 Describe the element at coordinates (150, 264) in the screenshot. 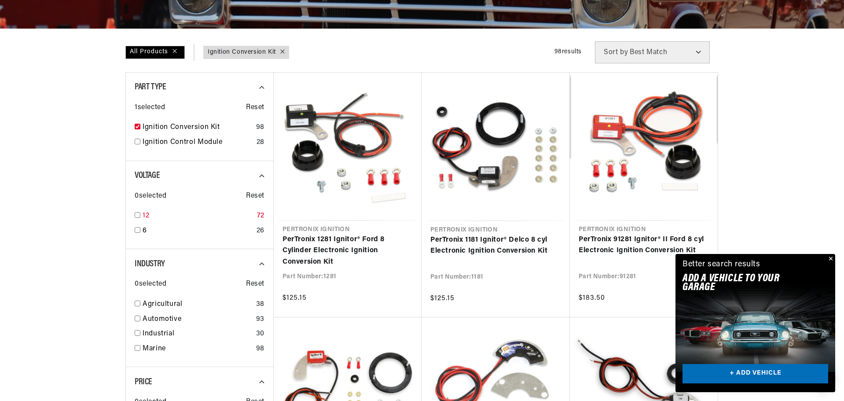

I see `span: Industry` at that location.